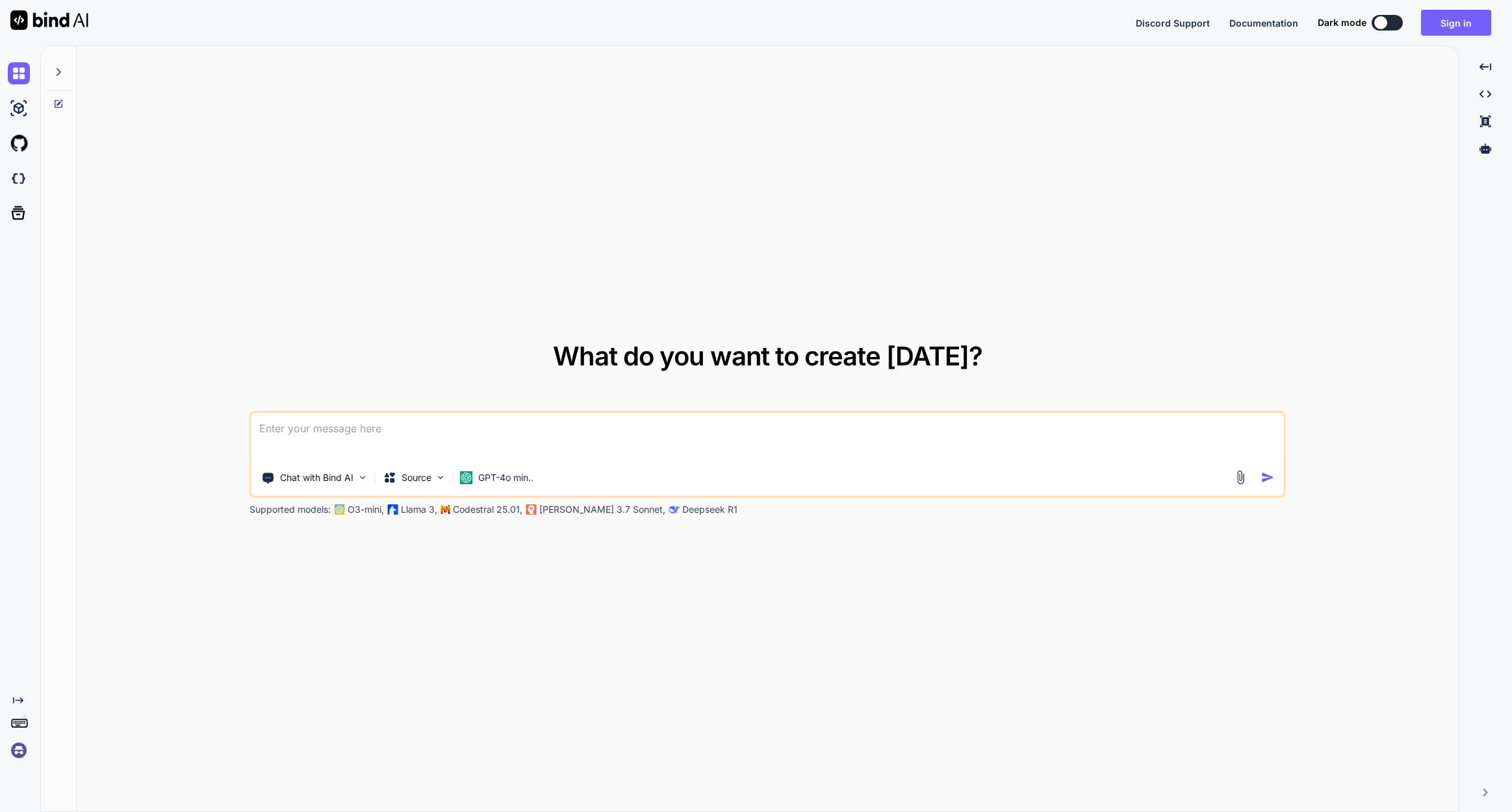 The image size is (1512, 812). I want to click on img: GPT-4o mini, so click(466, 478).